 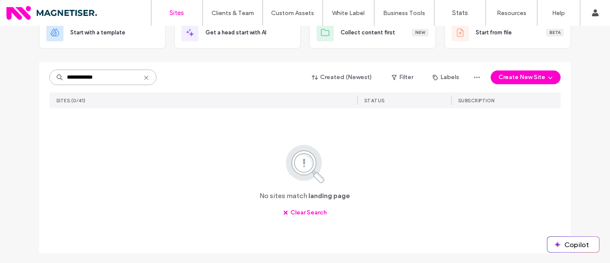 What do you see at coordinates (375, 100) in the screenshot?
I see `span: STATUS` at bounding box center [375, 100].